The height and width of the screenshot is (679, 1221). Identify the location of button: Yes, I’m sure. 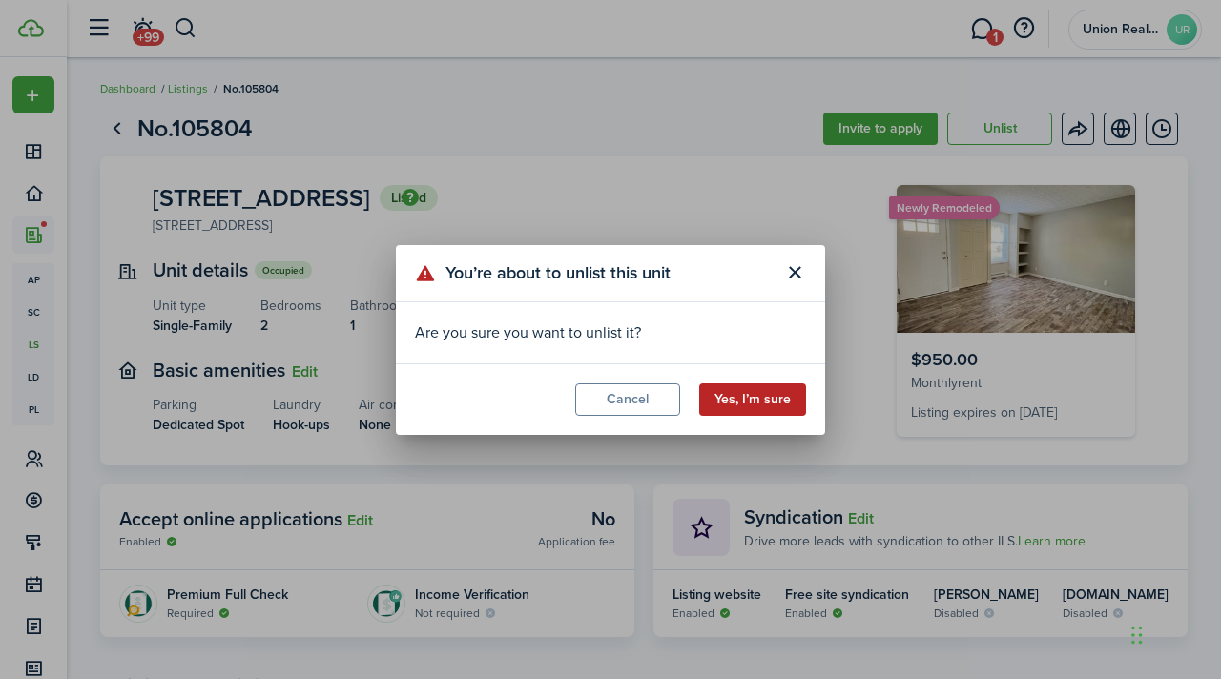
(753, 400).